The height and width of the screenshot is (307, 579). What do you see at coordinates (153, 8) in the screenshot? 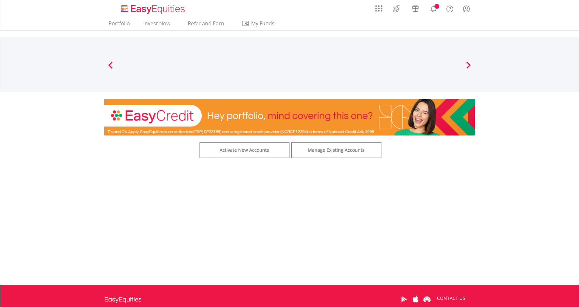
I see `a: Home page` at bounding box center [153, 8].